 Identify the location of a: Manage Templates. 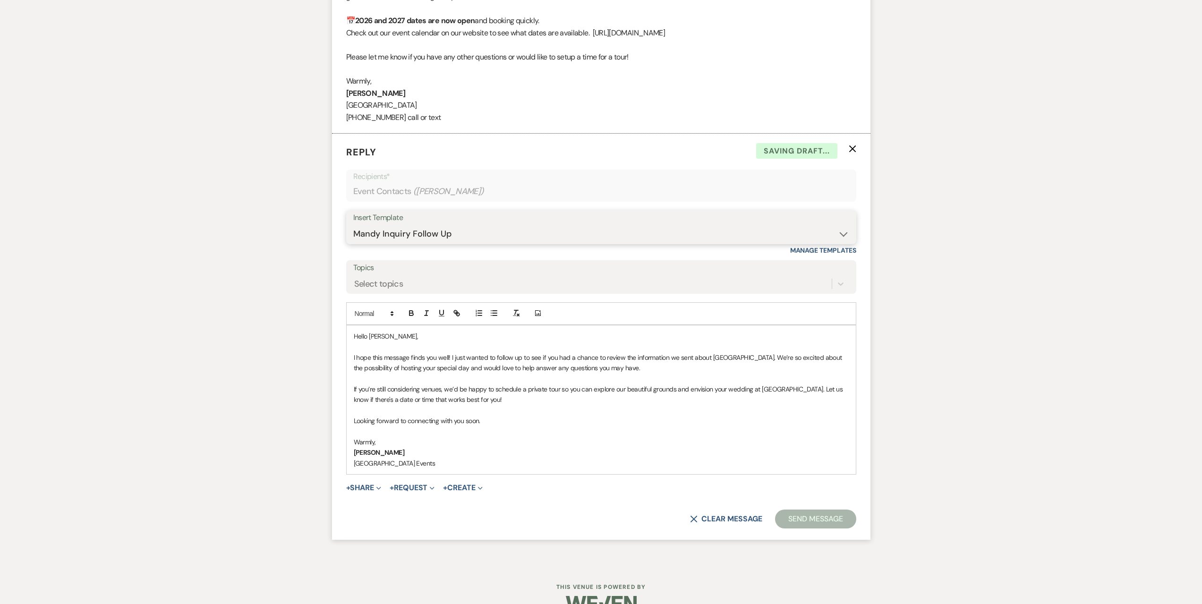
(823, 250).